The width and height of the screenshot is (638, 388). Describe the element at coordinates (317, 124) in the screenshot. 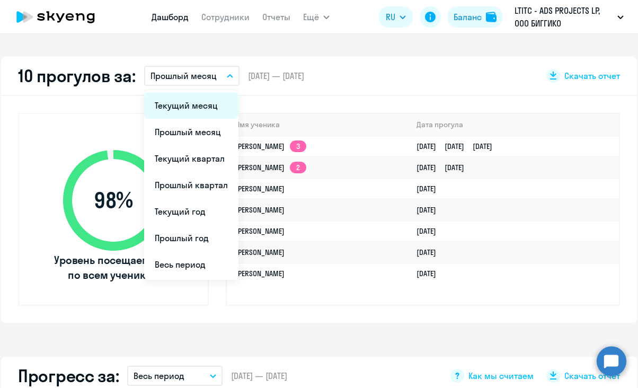

I see `th: Имя ученика` at that location.